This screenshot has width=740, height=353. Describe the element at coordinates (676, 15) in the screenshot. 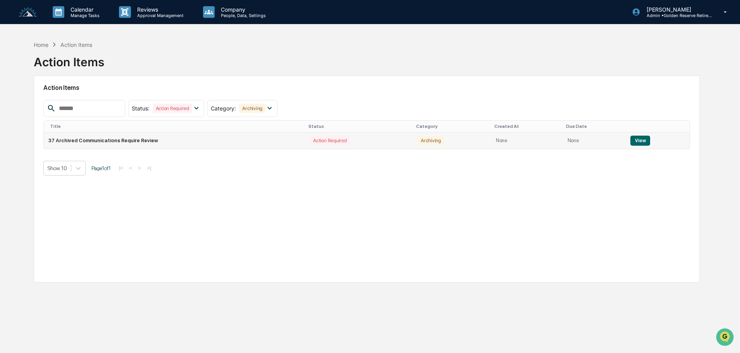

I see `p: Admin • Golden Reserve Retirement` at that location.